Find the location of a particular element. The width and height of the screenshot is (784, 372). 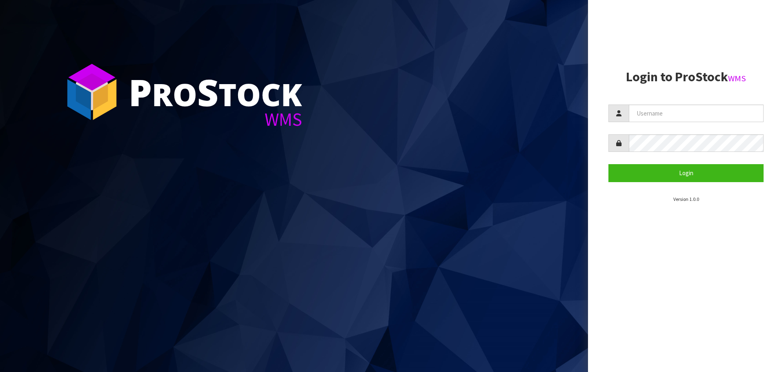

div: ro tock is located at coordinates (215, 92).